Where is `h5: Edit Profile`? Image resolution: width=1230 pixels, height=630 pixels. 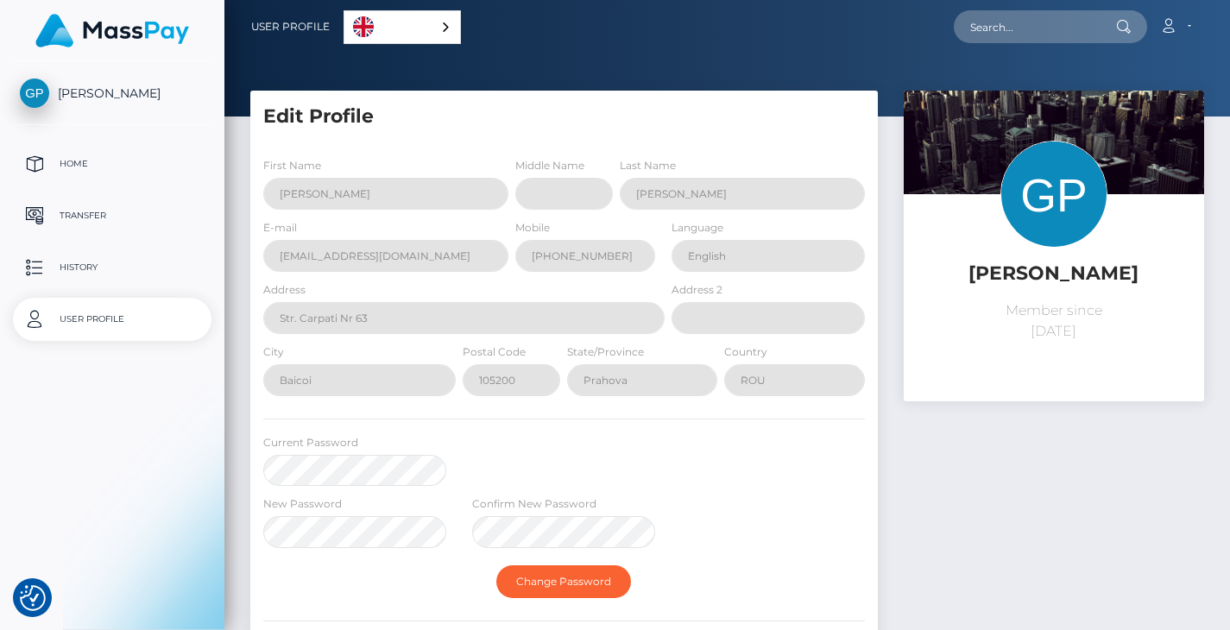
h5: Edit Profile is located at coordinates (564, 117).